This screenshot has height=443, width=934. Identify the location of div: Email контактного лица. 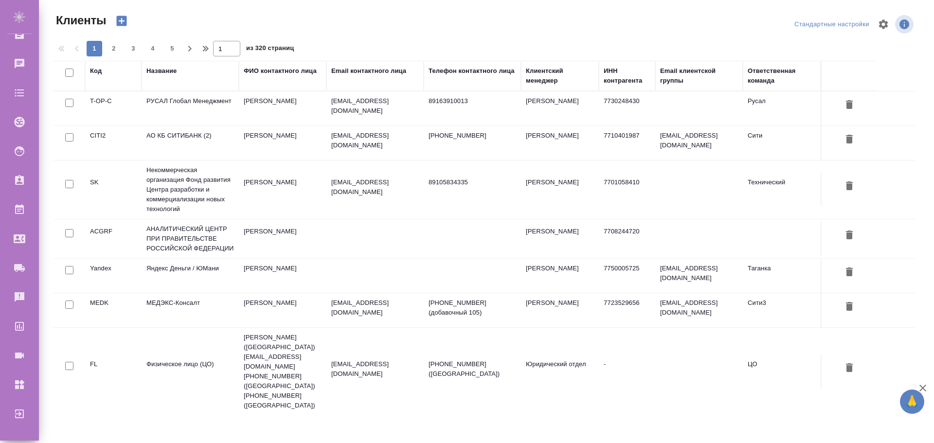
(369, 71).